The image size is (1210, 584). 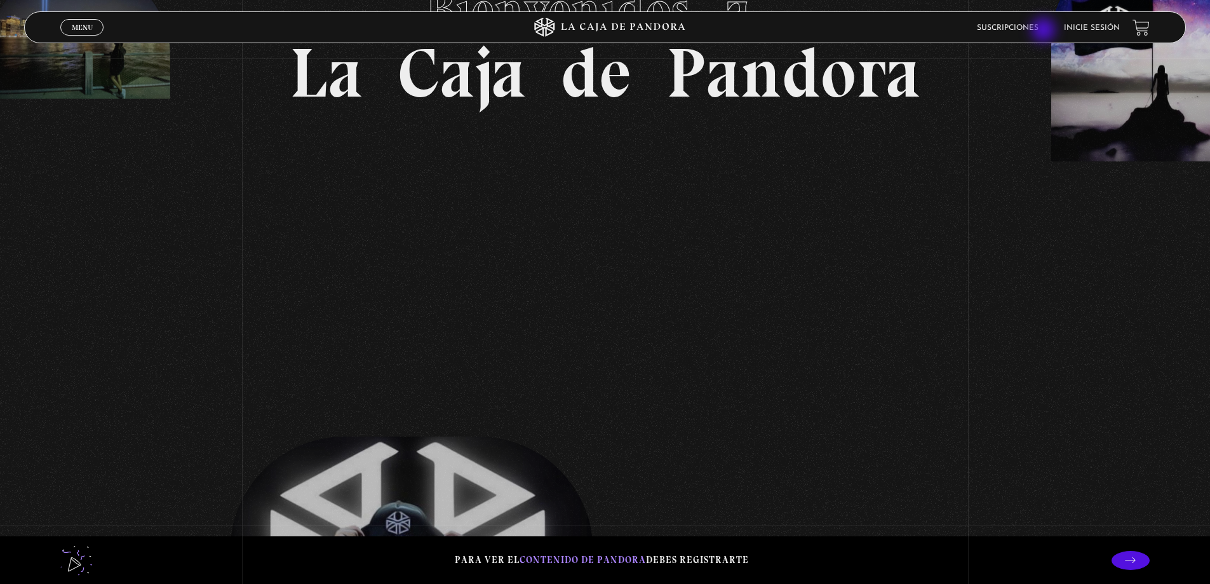 I want to click on span: Menu, so click(x=82, y=27).